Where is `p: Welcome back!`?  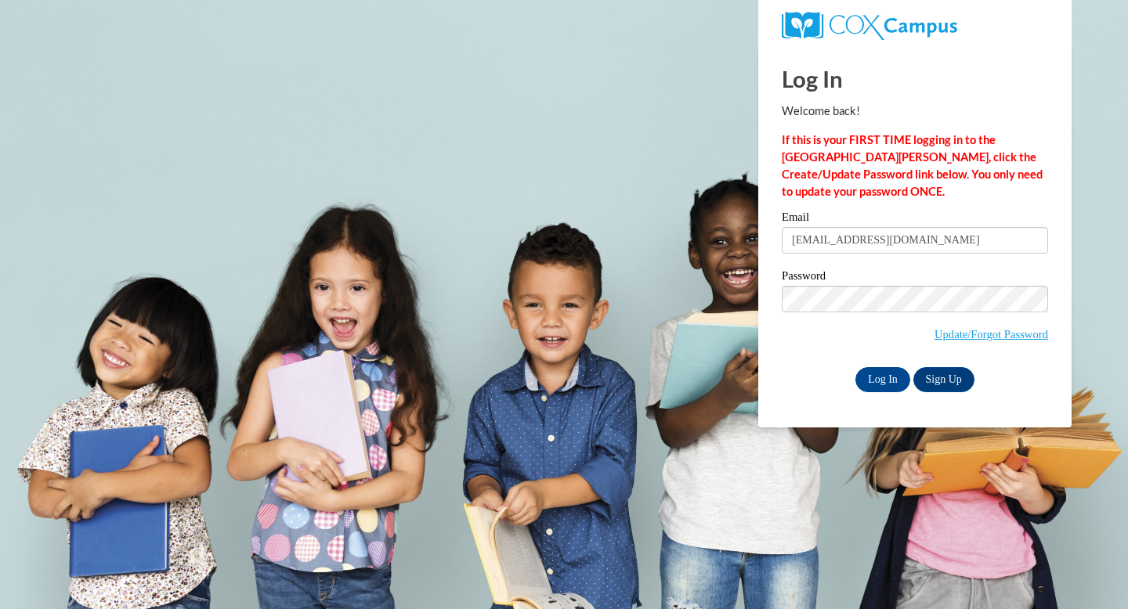 p: Welcome back! is located at coordinates (915, 111).